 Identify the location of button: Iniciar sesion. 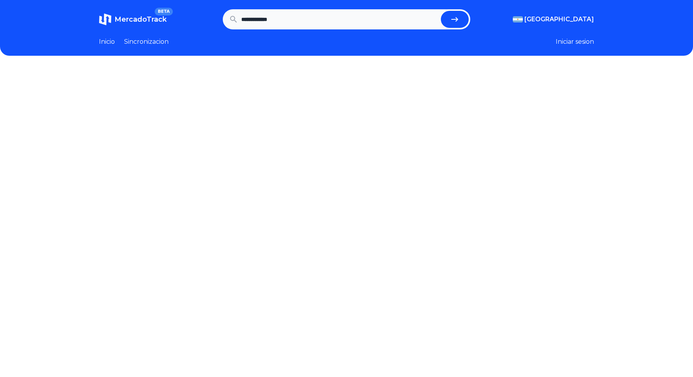
(575, 42).